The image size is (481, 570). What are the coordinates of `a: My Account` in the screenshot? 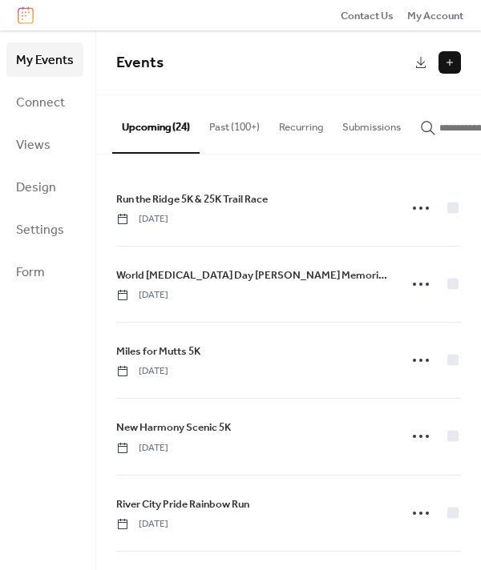 It's located at (435, 15).